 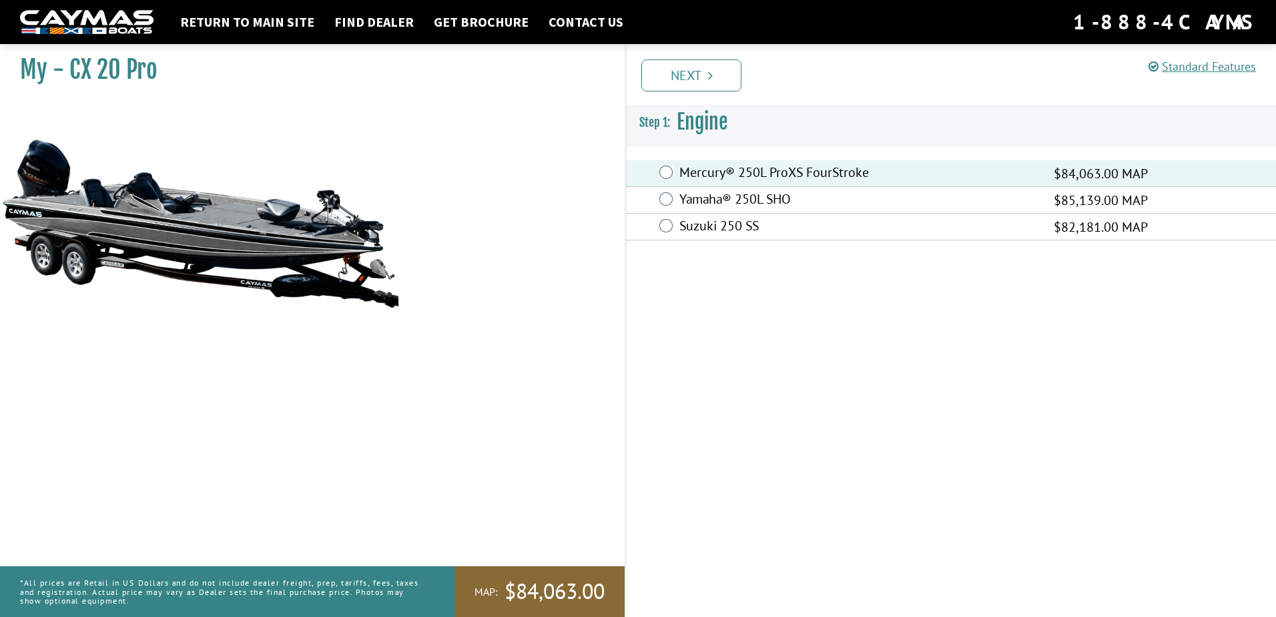 What do you see at coordinates (957, 74) in the screenshot?
I see `ul: Pagination` at bounding box center [957, 74].